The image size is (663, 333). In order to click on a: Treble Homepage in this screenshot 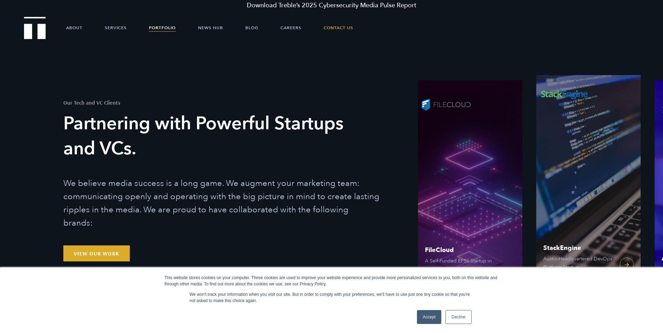, I will do `click(35, 28)`.